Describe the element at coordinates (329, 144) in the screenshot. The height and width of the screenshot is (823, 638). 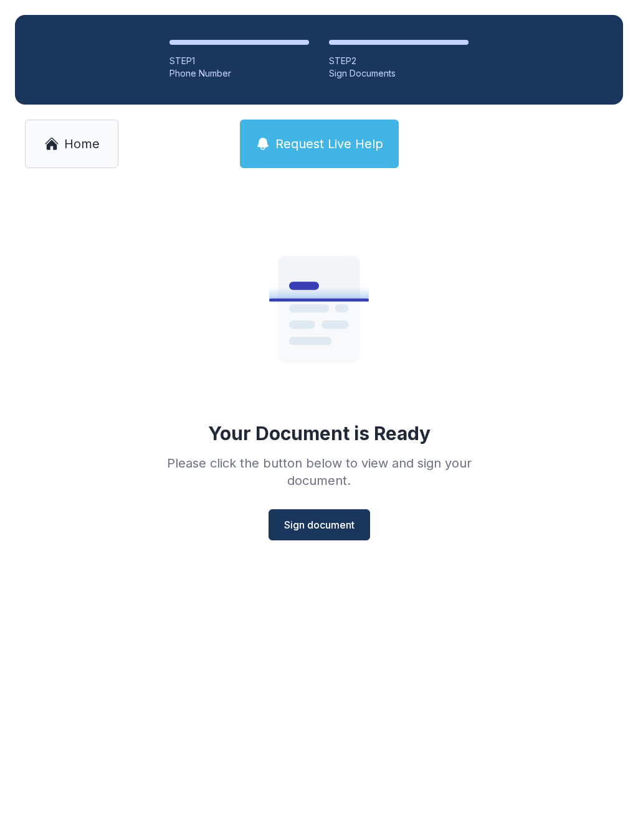
I see `span: Request Live Help` at that location.